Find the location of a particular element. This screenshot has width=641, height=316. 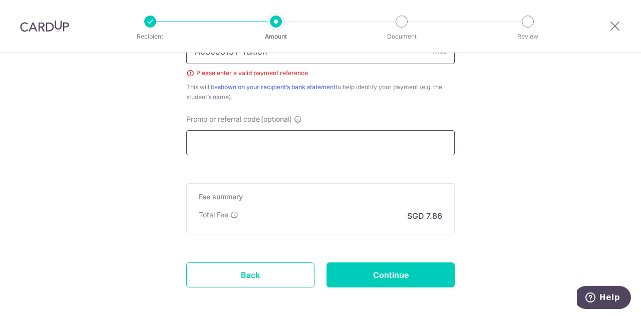

a: shown on your recipient’s bank statement is located at coordinates (276, 87).